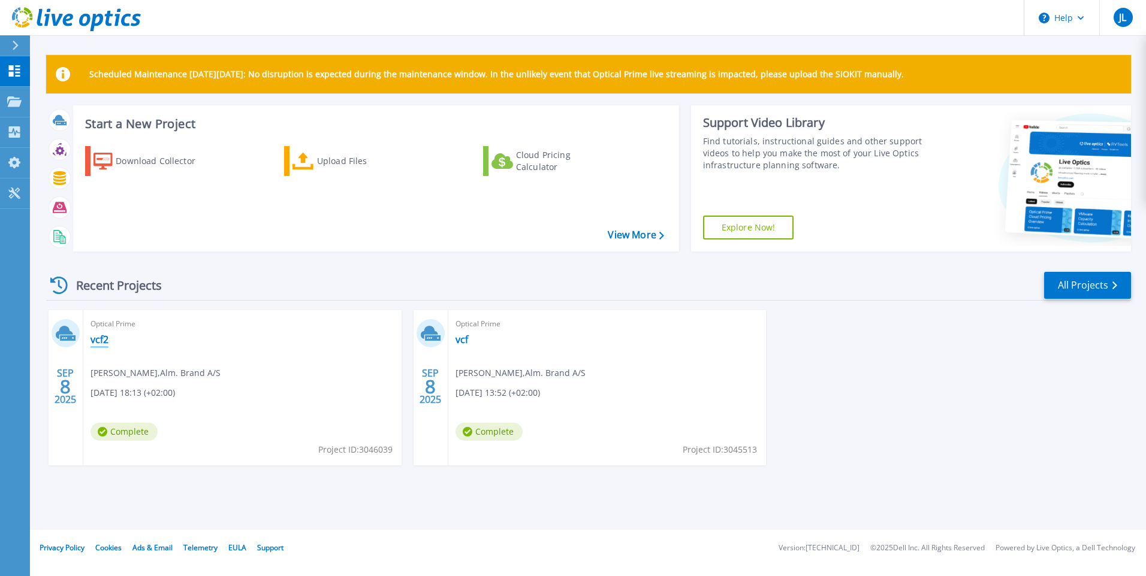  What do you see at coordinates (152, 548) in the screenshot?
I see `a: Ads & Email` at bounding box center [152, 548].